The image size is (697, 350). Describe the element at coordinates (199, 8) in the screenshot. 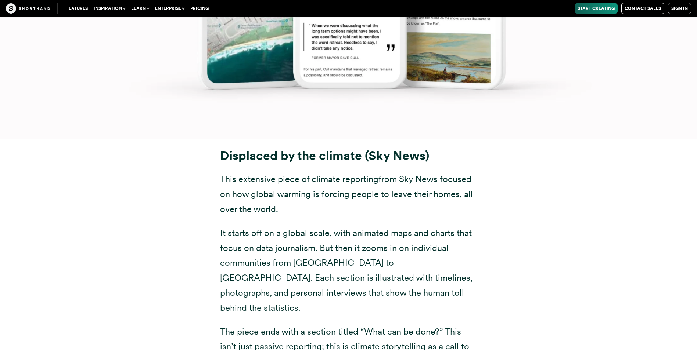

I see `a: Pricing` at that location.